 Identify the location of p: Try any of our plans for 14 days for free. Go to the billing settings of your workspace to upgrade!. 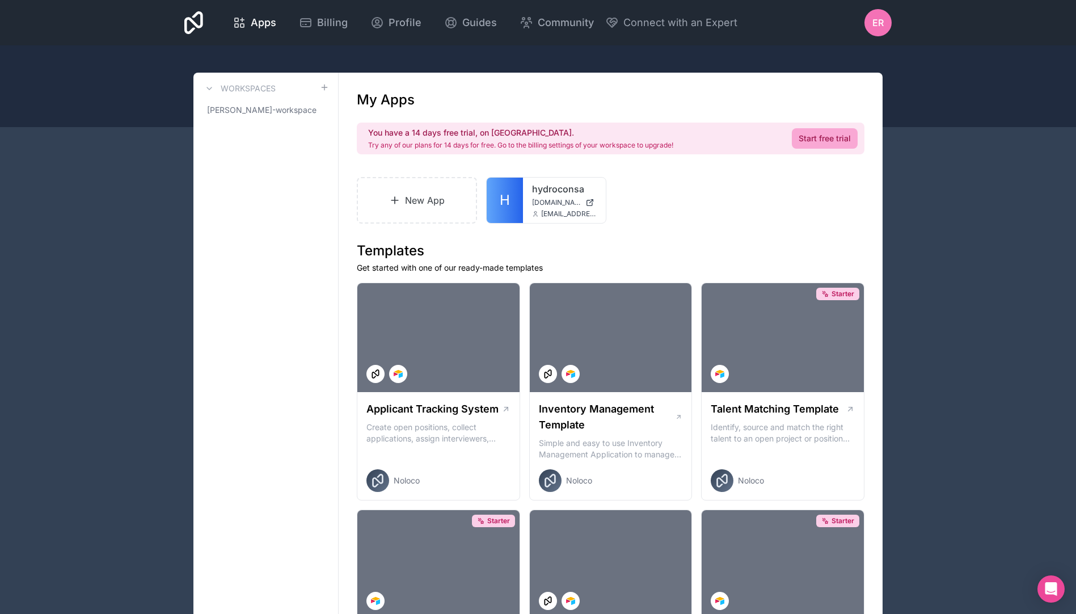
(521, 145).